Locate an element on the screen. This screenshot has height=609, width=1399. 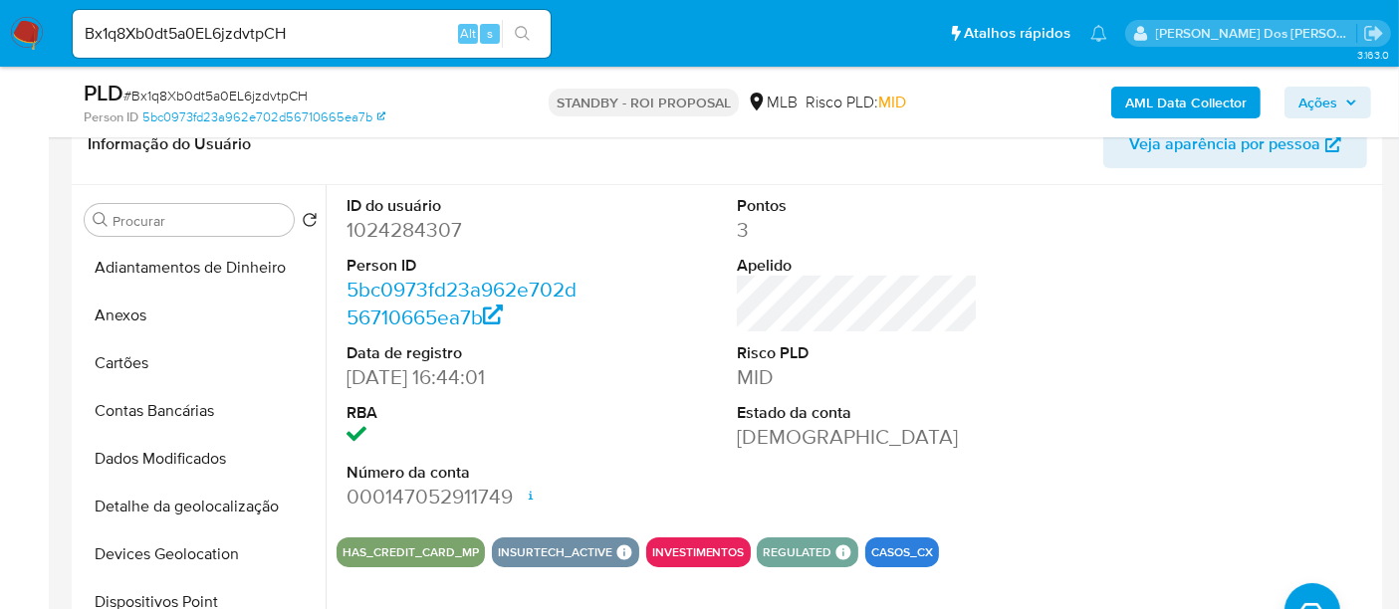
dt: Número da conta is located at coordinates (467, 473).